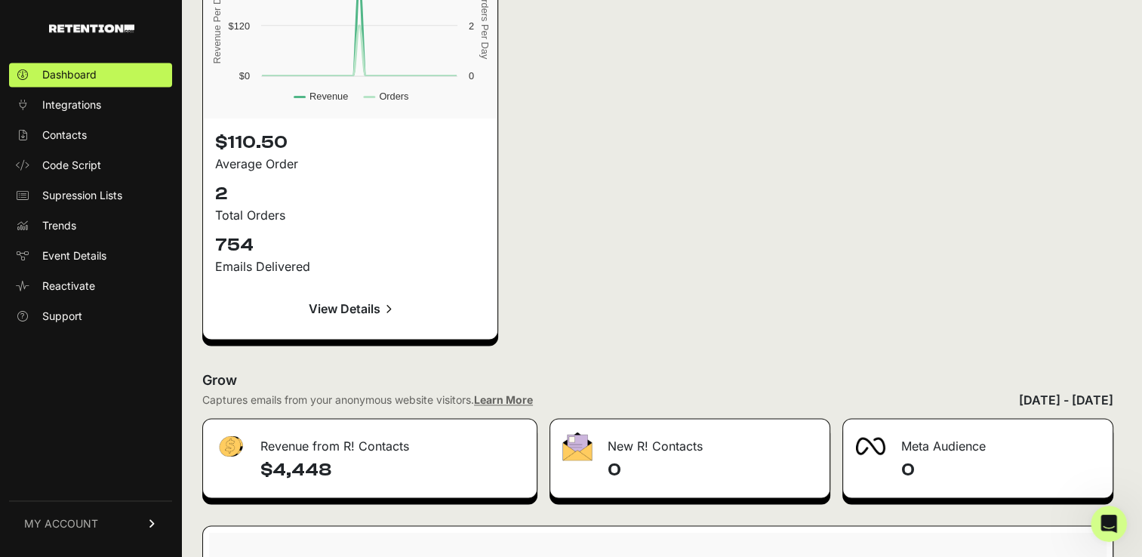 Image resolution: width=1142 pixels, height=557 pixels. I want to click on p: 754, so click(350, 245).